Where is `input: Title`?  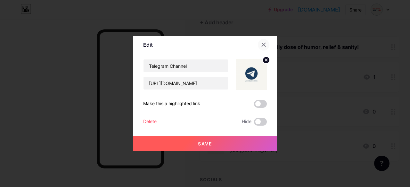
input: Title is located at coordinates (186, 66).